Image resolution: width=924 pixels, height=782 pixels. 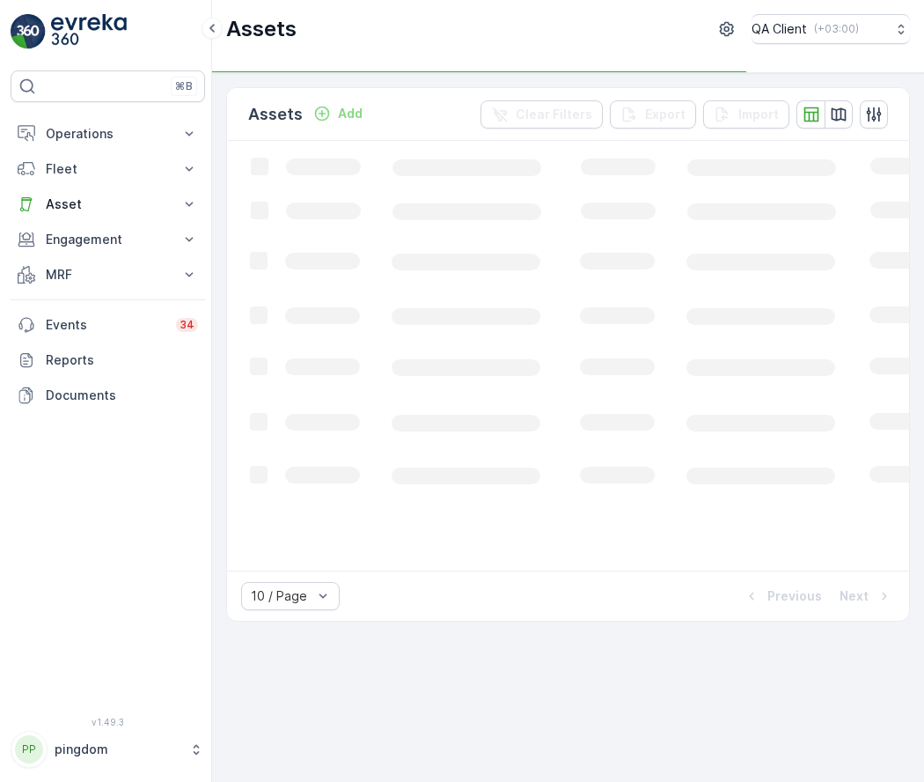 I want to click on button: Import, so click(x=747, y=114).